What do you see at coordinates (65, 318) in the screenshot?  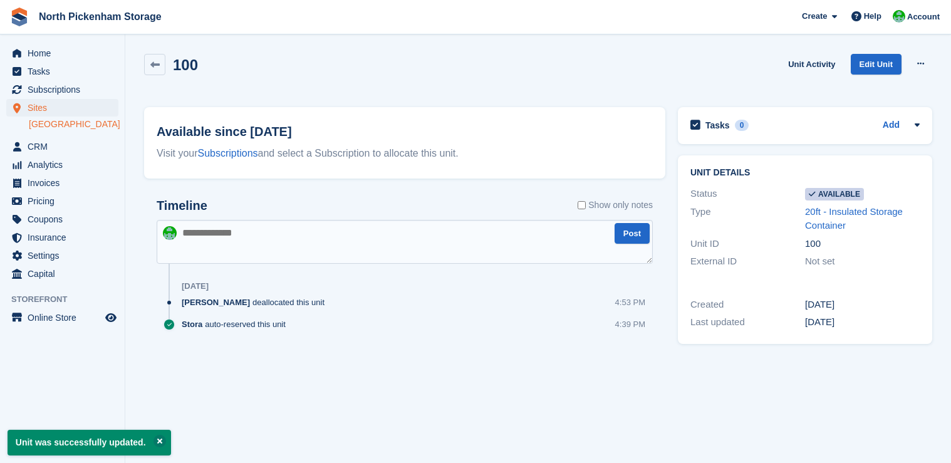 I see `span: Online Store` at bounding box center [65, 318].